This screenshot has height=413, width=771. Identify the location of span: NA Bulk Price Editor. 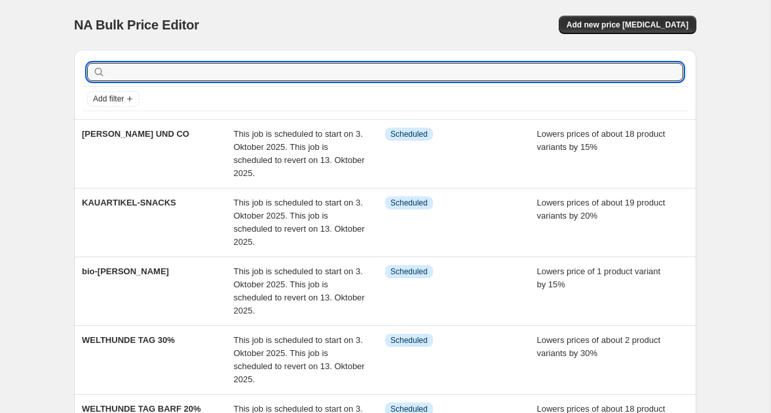
(136, 25).